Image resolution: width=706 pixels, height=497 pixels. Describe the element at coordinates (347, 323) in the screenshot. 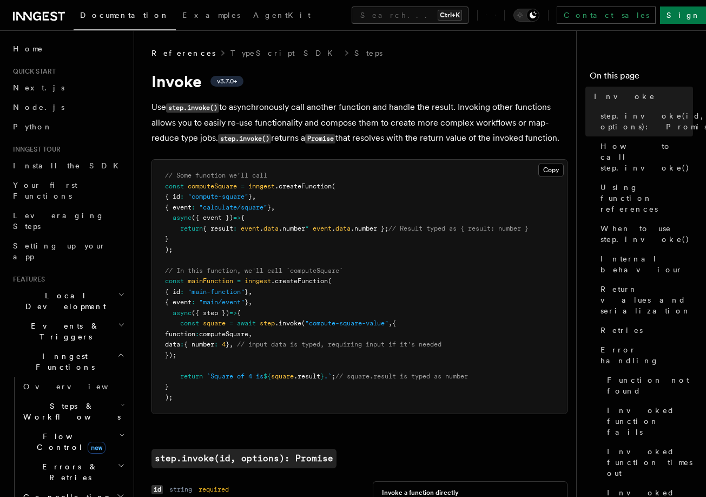

I see `span: "compute-square-value"` at that location.